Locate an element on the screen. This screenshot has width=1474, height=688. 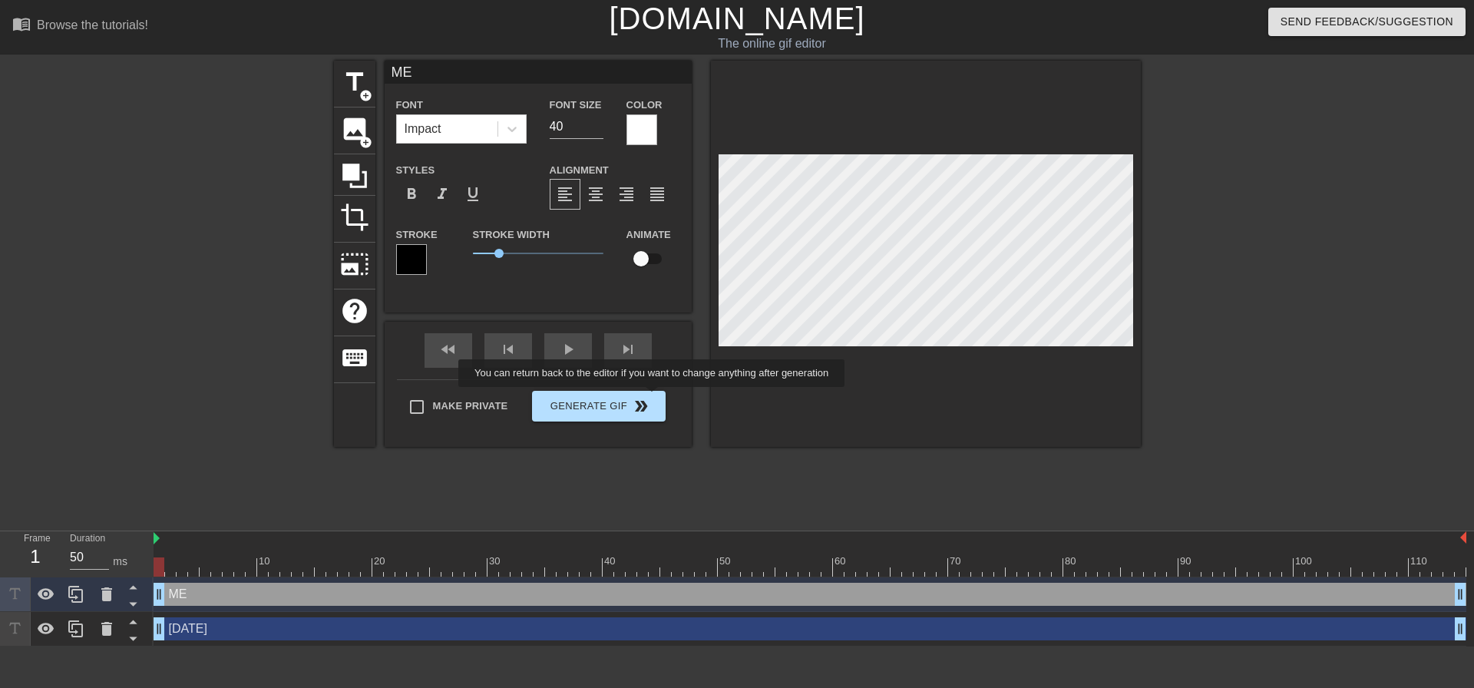
span: format_align_center is located at coordinates (596, 194).